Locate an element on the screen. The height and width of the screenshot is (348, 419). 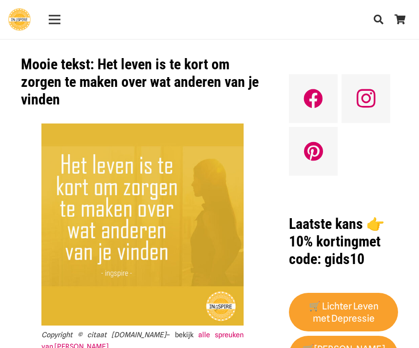
a: 🛒 Lichter Leven met Depressie is located at coordinates (344, 312).